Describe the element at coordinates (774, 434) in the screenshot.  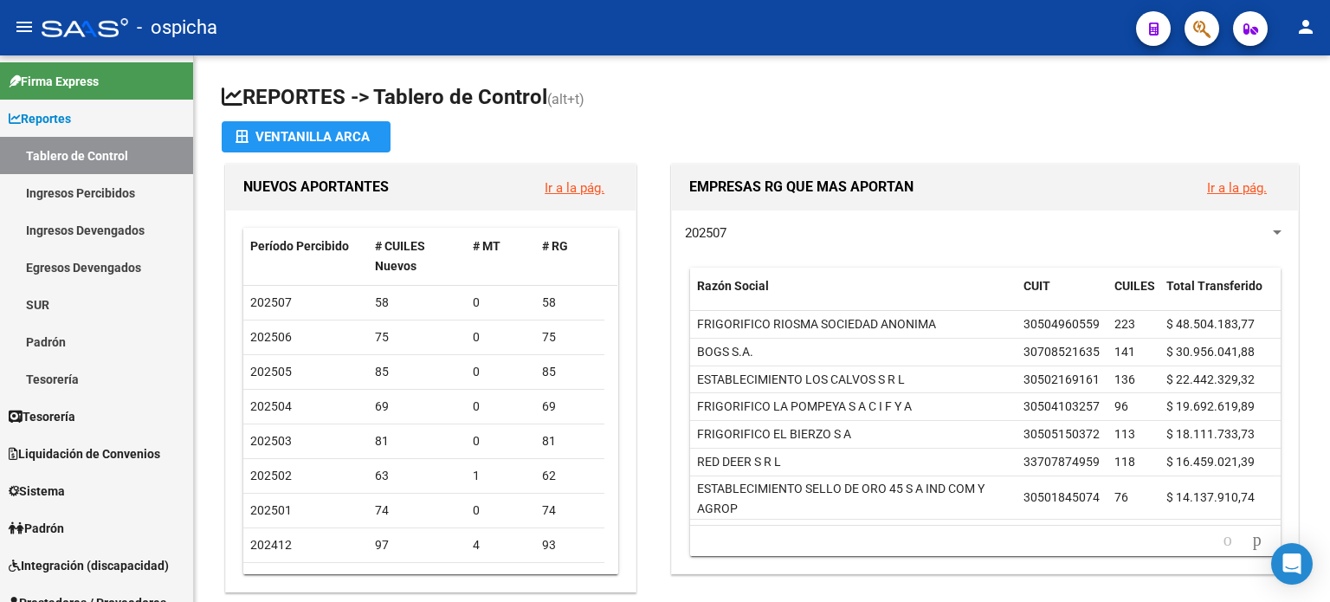
I see `div: FRIGORIFICO EL BIERZO S A` at that location.